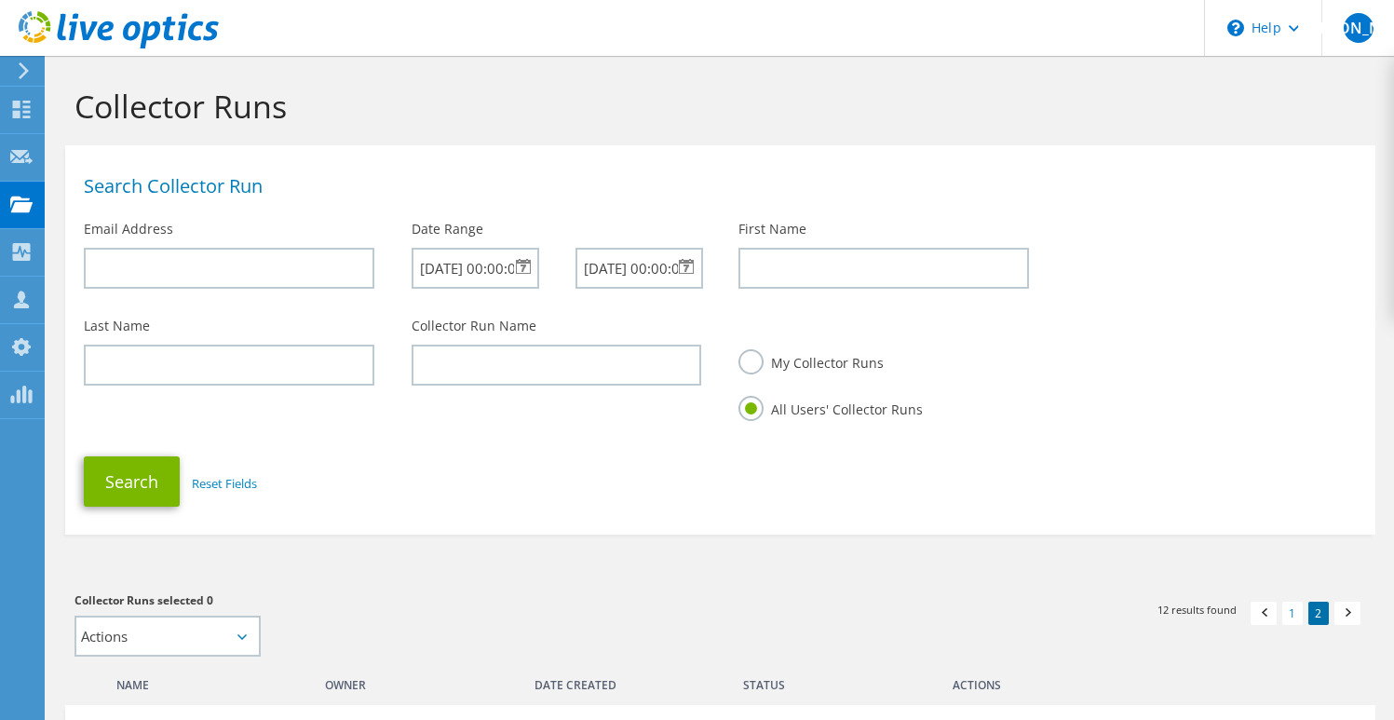 The height and width of the screenshot is (720, 1394). What do you see at coordinates (830, 407) in the screenshot?
I see `label: All Users' Collector Runs` at bounding box center [830, 407].